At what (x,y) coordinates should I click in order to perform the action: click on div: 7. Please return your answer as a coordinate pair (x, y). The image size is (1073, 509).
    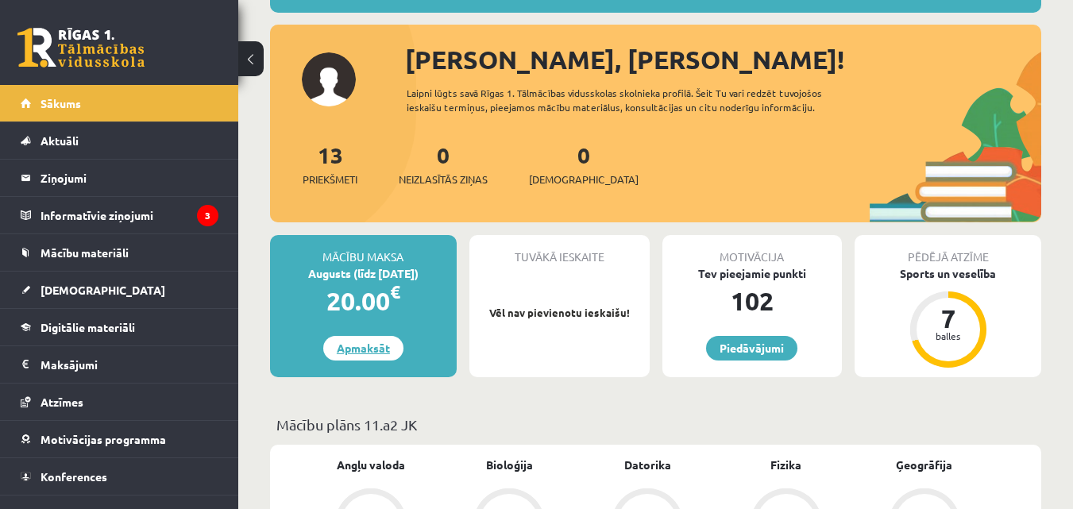
    Looking at the image, I should click on (948, 318).